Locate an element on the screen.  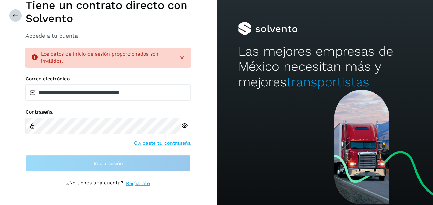
span: transportistas is located at coordinates (328, 82).